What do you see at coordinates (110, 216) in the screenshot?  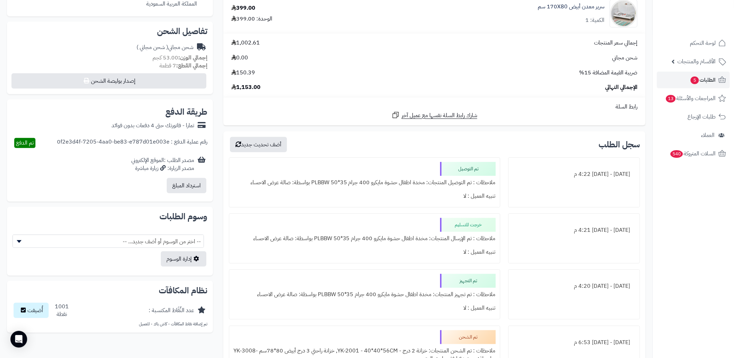 I see `h2: وسوم الطلبات` at bounding box center [110, 216].